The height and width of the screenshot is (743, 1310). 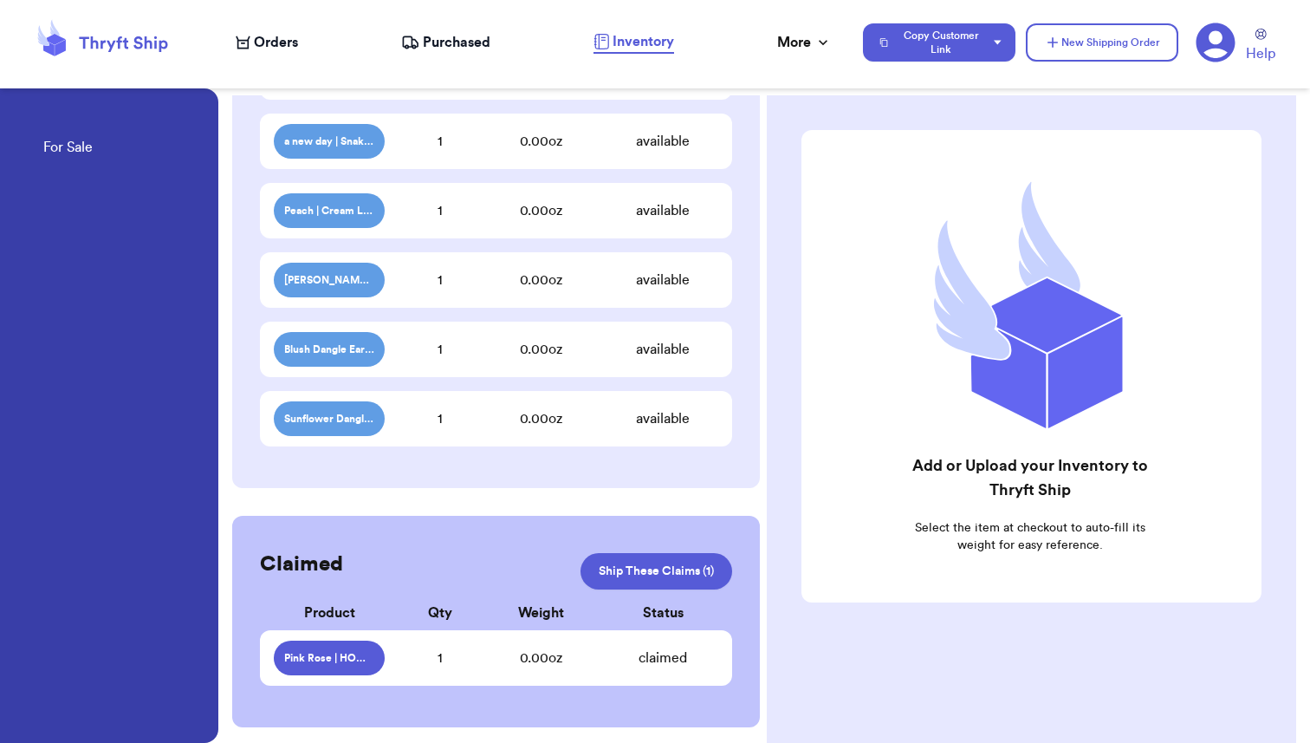 What do you see at coordinates (445, 42) in the screenshot?
I see `a: Purchased` at bounding box center [445, 42].